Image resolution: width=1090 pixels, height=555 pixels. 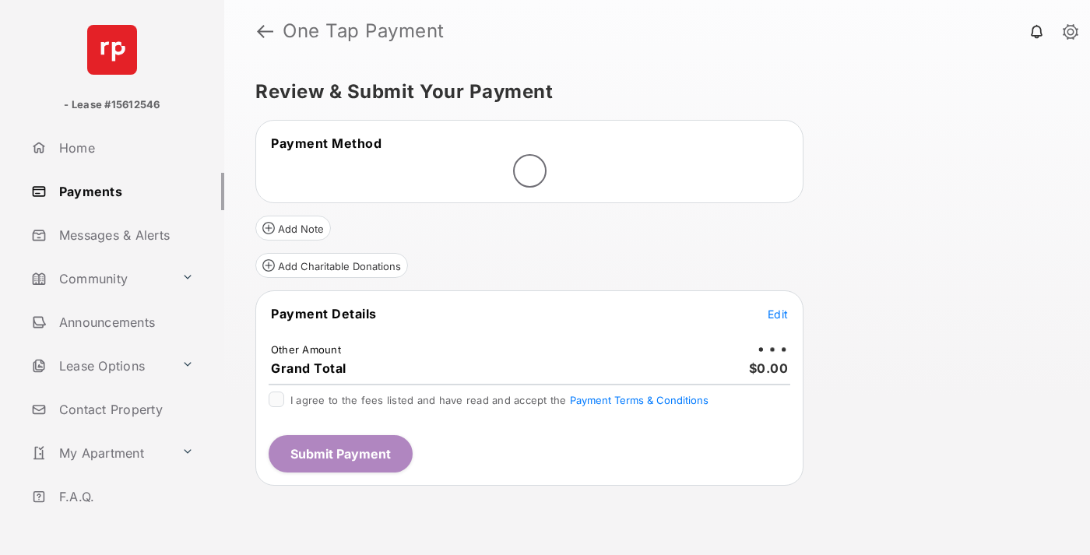 I want to click on span: Payment Method, so click(x=326, y=143).